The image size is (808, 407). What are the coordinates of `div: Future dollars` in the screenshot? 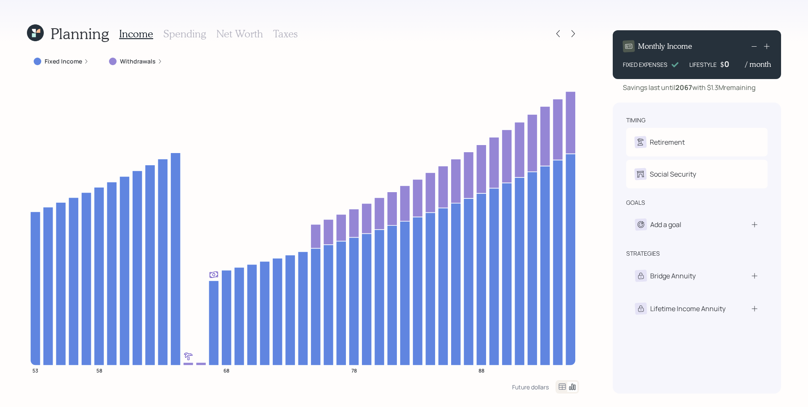 It's located at (530, 387).